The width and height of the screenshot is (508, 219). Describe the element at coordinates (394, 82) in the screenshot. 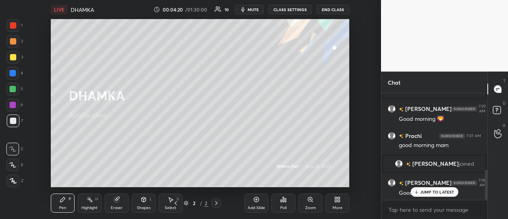

I see `p: Chat` at that location.